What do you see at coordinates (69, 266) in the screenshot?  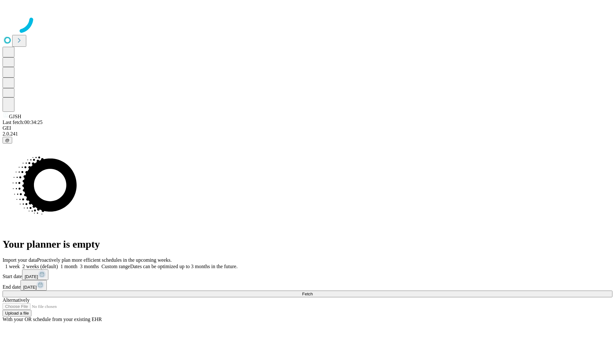 I see `span: 1 month` at bounding box center [69, 266].